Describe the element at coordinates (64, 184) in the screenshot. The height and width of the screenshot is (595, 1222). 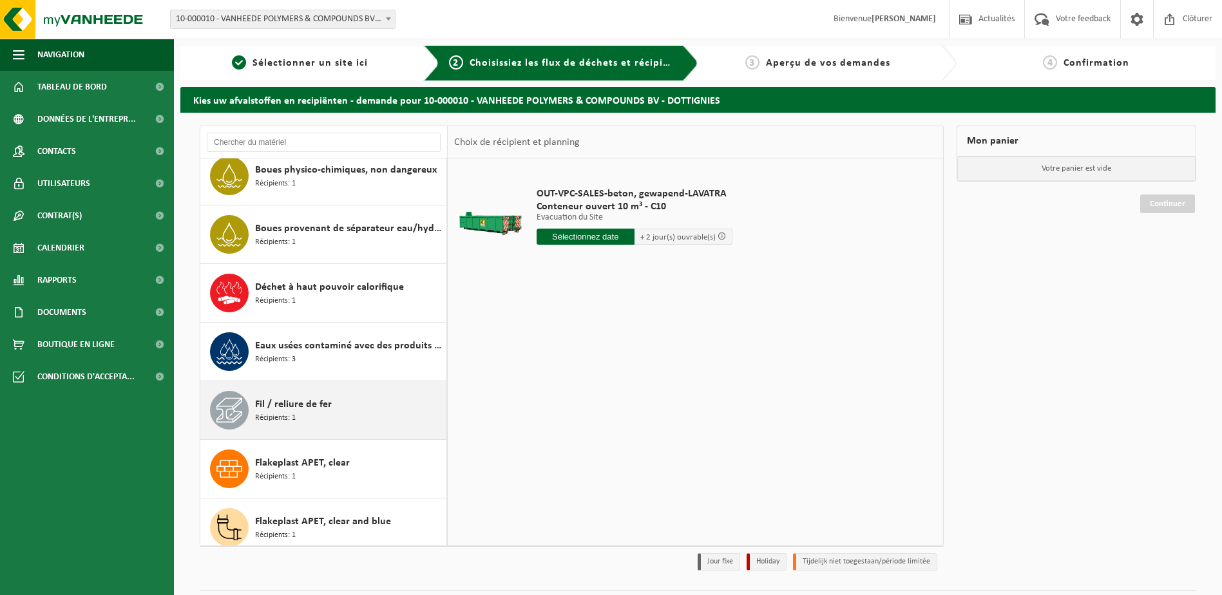
I see `span: Utilisateurs` at that location.